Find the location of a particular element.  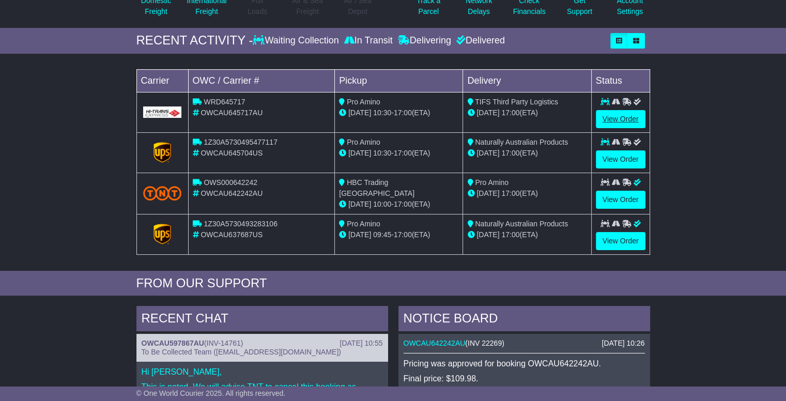

span: 1Z30A5730495477117 is located at coordinates (240, 142).